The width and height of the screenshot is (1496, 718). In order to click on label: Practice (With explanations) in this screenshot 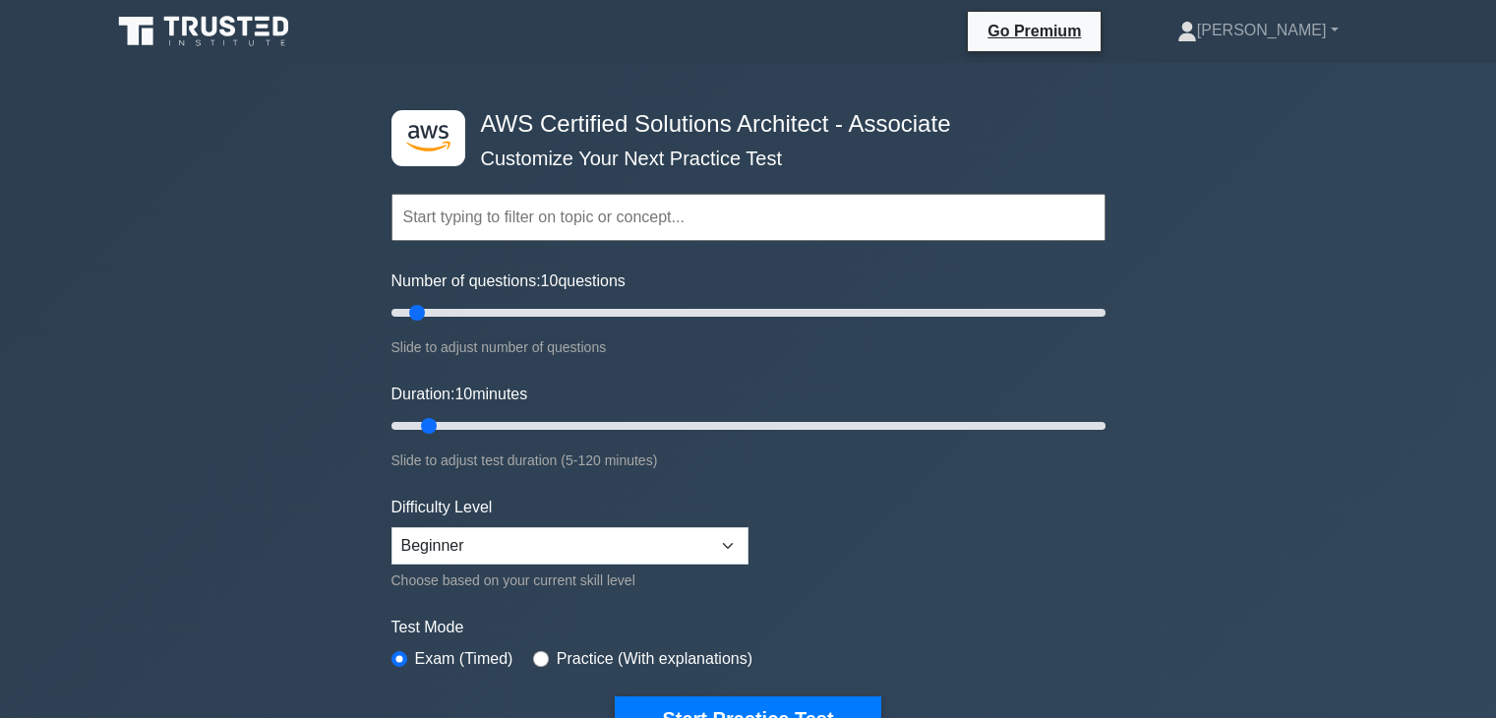, I will do `click(654, 659)`.